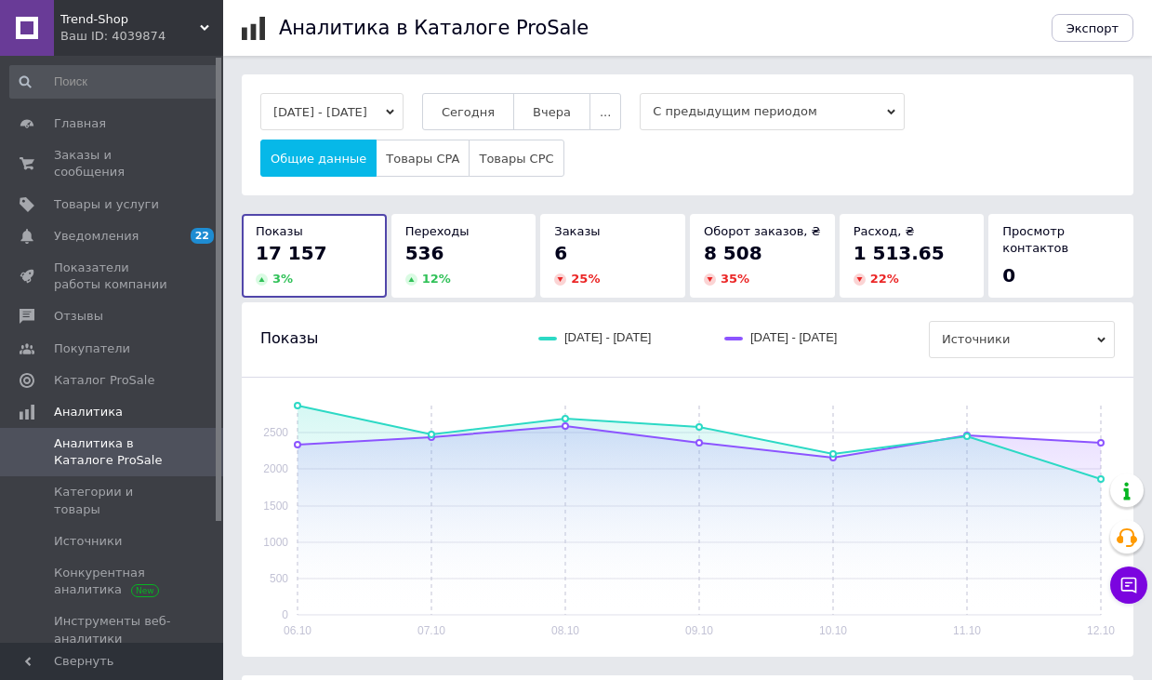  What do you see at coordinates (113, 630) in the screenshot?
I see `span: Инструменты веб-аналитики` at bounding box center [113, 630].